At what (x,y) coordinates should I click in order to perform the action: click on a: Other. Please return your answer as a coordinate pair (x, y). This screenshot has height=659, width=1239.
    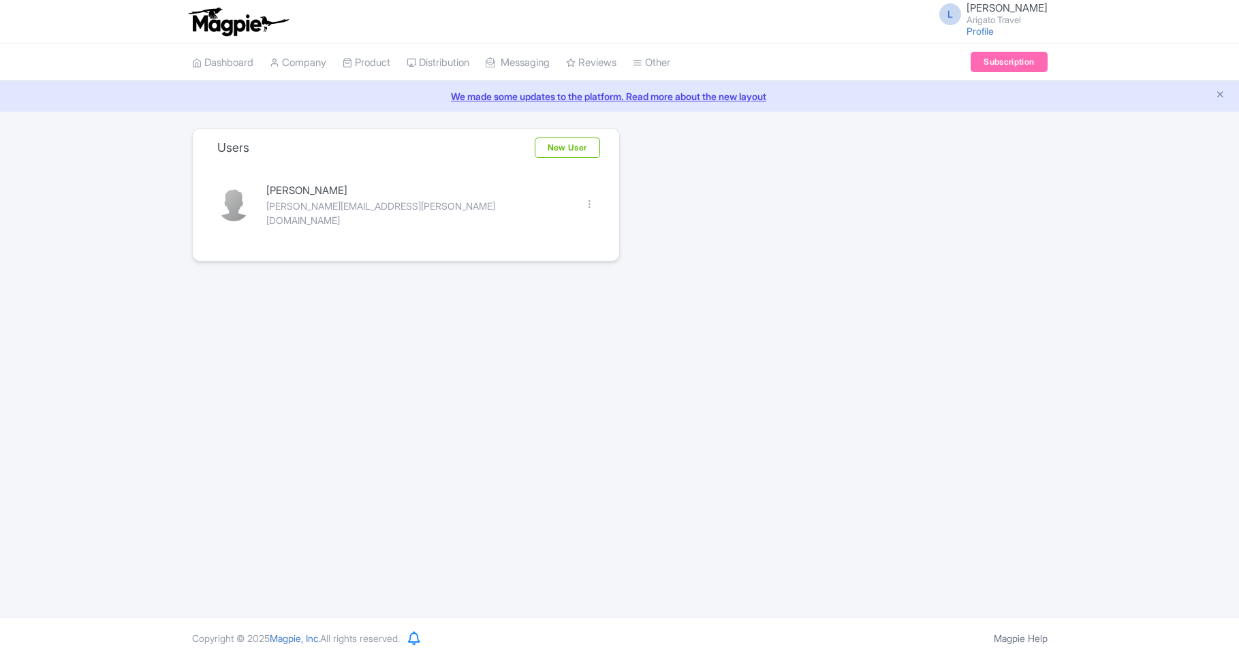
    Looking at the image, I should click on (651, 63).